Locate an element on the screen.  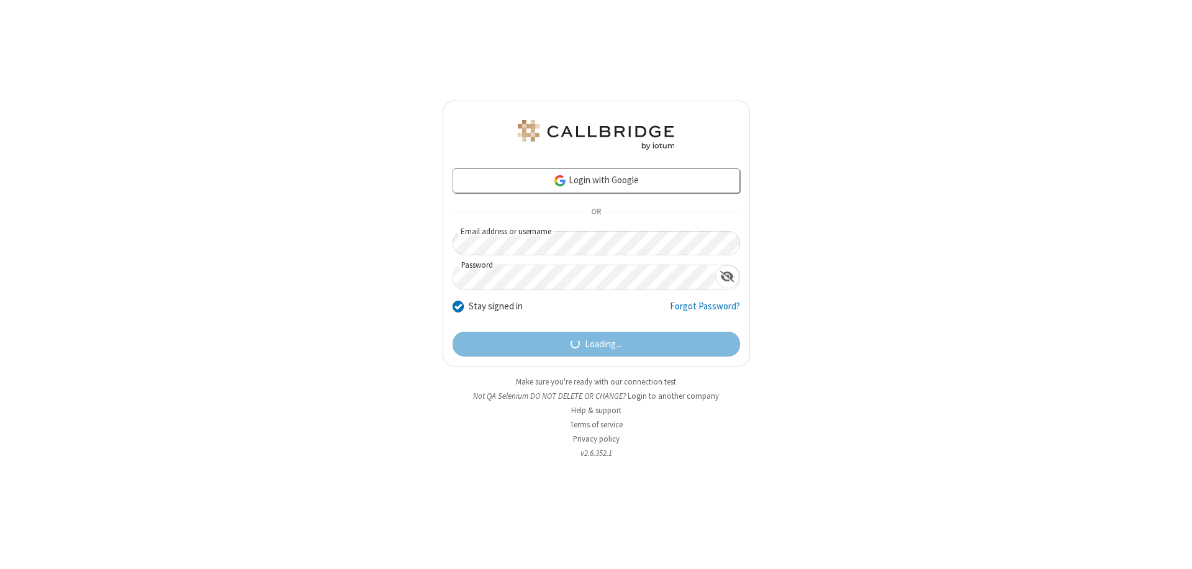
div: Show password is located at coordinates (727, 276).